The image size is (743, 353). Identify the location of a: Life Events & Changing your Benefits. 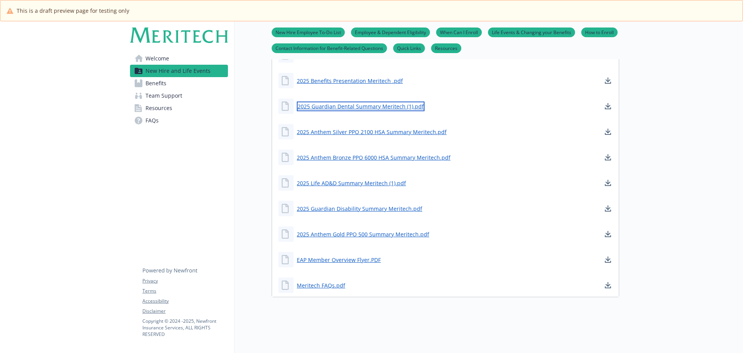
(532, 32).